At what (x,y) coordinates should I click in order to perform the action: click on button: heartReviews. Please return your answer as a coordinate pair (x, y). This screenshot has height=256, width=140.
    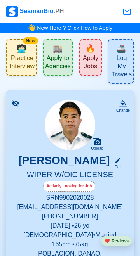
    Looking at the image, I should click on (117, 241).